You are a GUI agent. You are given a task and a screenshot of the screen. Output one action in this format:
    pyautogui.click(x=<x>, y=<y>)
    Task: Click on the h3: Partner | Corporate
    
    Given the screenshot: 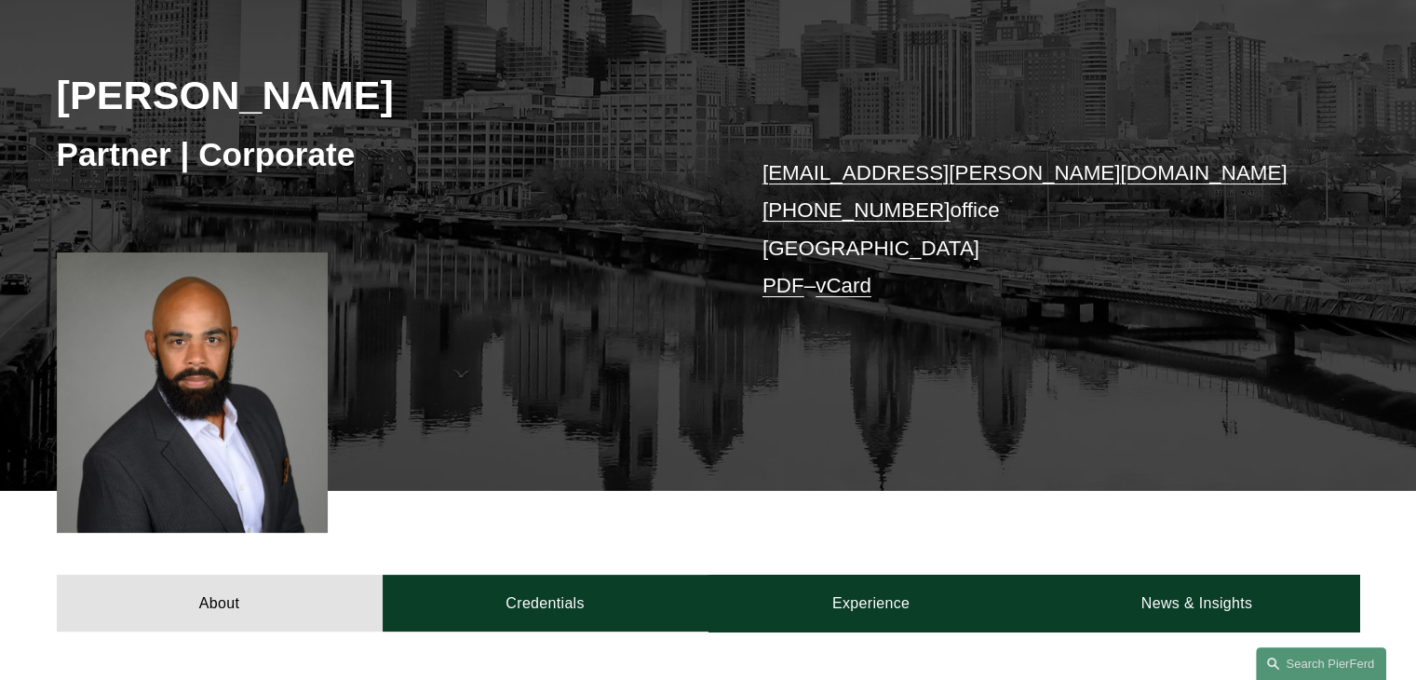 What is the action you would take?
    pyautogui.click(x=383, y=155)
    